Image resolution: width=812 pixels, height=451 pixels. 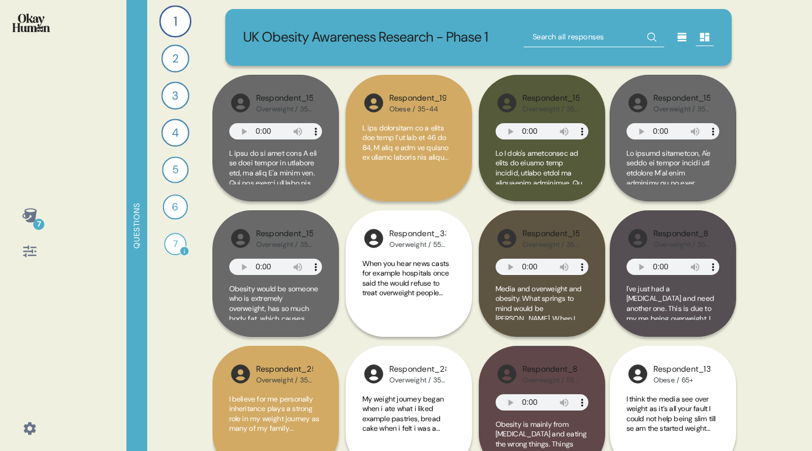 I want to click on div: 5, so click(x=175, y=169).